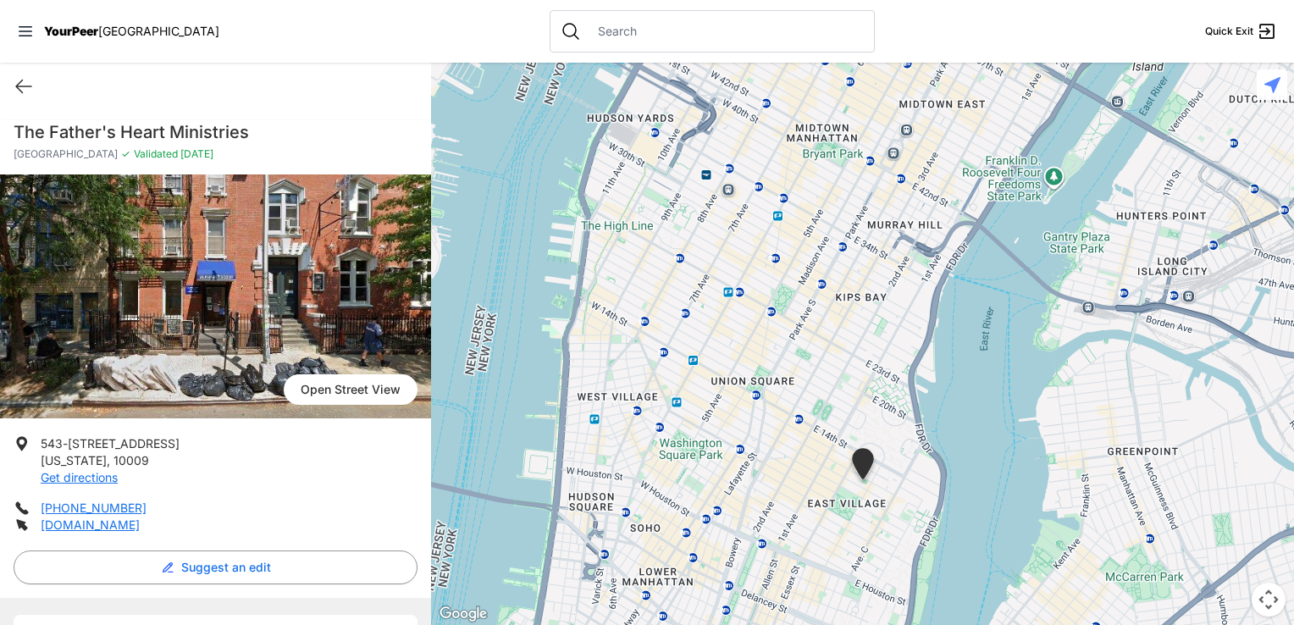 The image size is (1294, 625). I want to click on a: Get directions, so click(79, 477).